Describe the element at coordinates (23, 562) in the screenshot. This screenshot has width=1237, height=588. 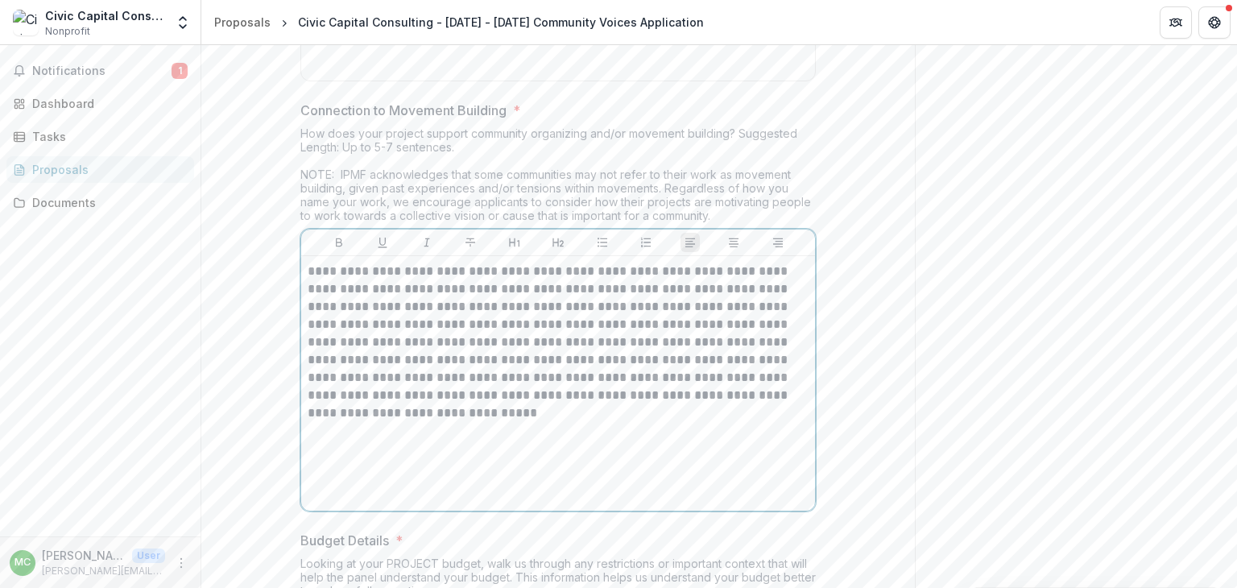
I see `div: Monique Curry-Mims` at that location.